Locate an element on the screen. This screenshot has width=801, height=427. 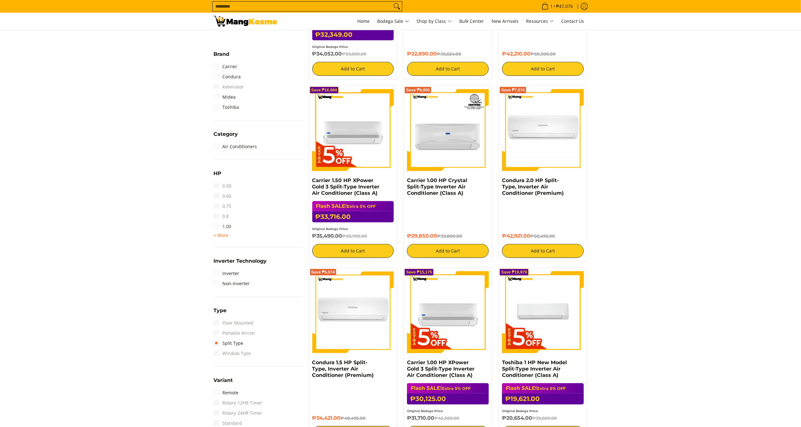
span: Save ₱19,979 is located at coordinates (514, 272).